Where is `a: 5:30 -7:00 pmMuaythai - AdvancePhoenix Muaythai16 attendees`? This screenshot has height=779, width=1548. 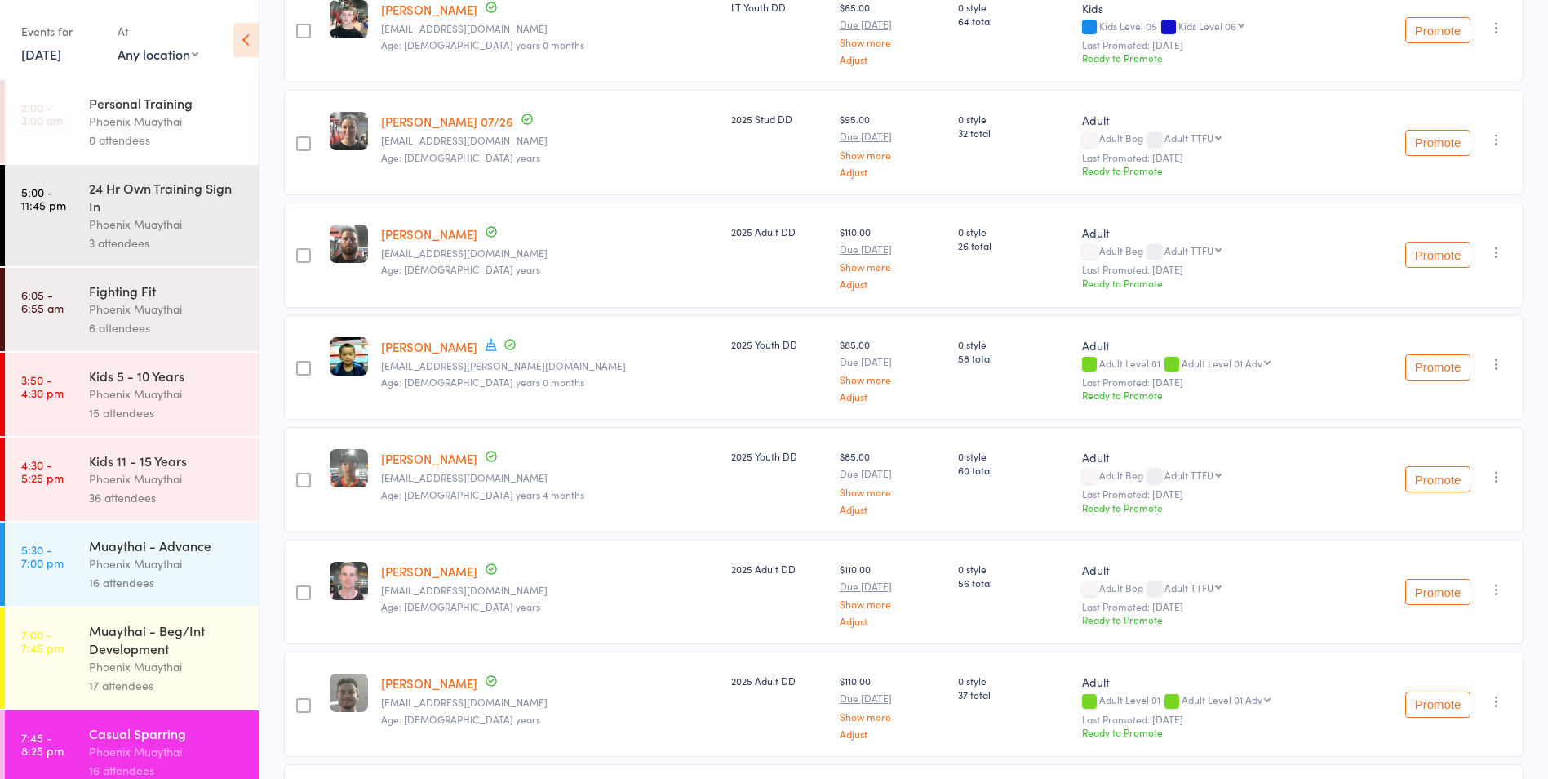 a: 5:30 -7:00 pmMuaythai - AdvancePhoenix Muaythai16 attendees is located at coordinates (131, 564).